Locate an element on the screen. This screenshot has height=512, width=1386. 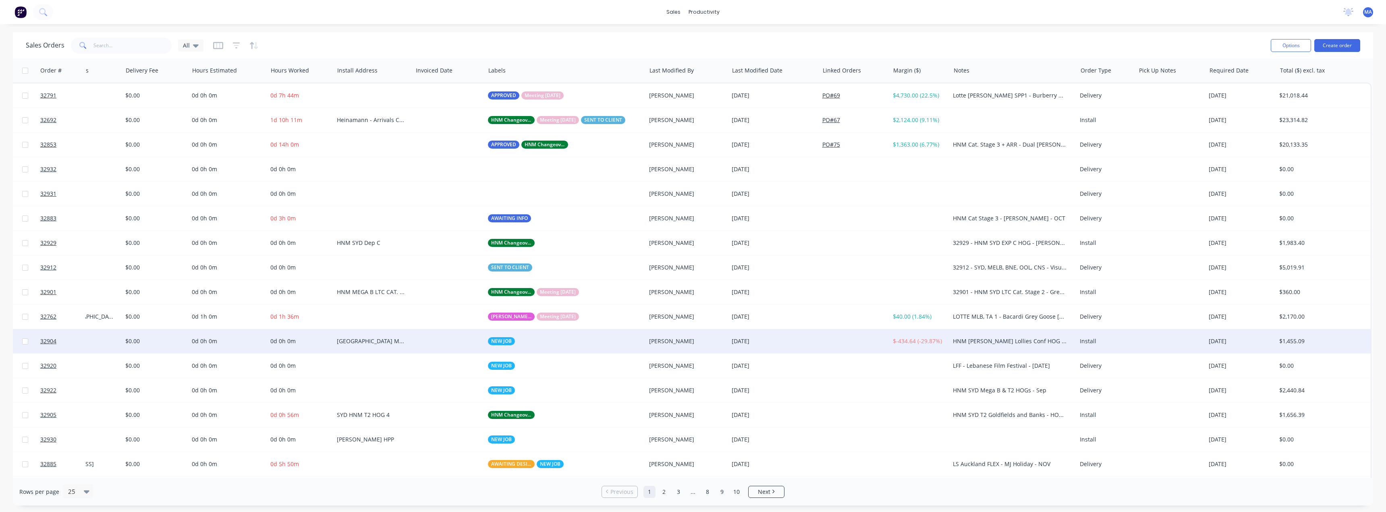
div: Order Type is located at coordinates (1096, 71).